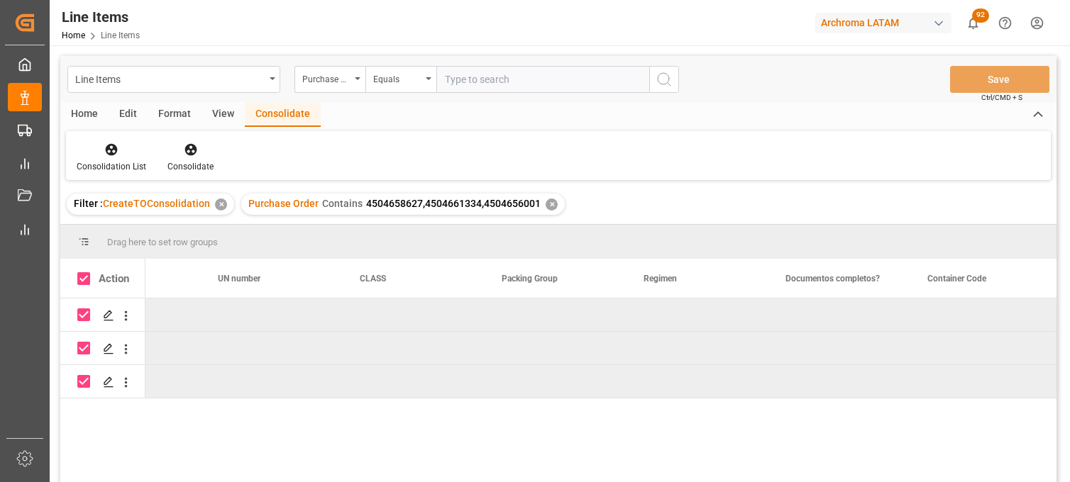 The width and height of the screenshot is (1070, 482). Describe the element at coordinates (128, 115) in the screenshot. I see `div: Edit` at that location.